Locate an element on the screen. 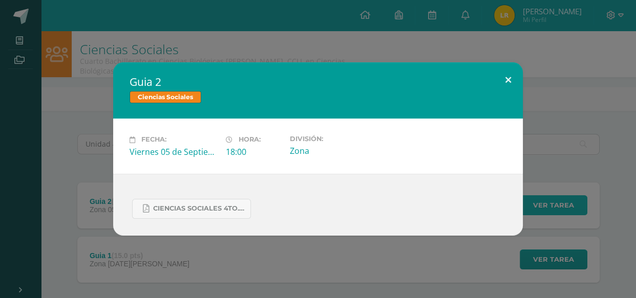 The height and width of the screenshot is (298, 636). span: Ciencias Sociales is located at coordinates (165, 97).